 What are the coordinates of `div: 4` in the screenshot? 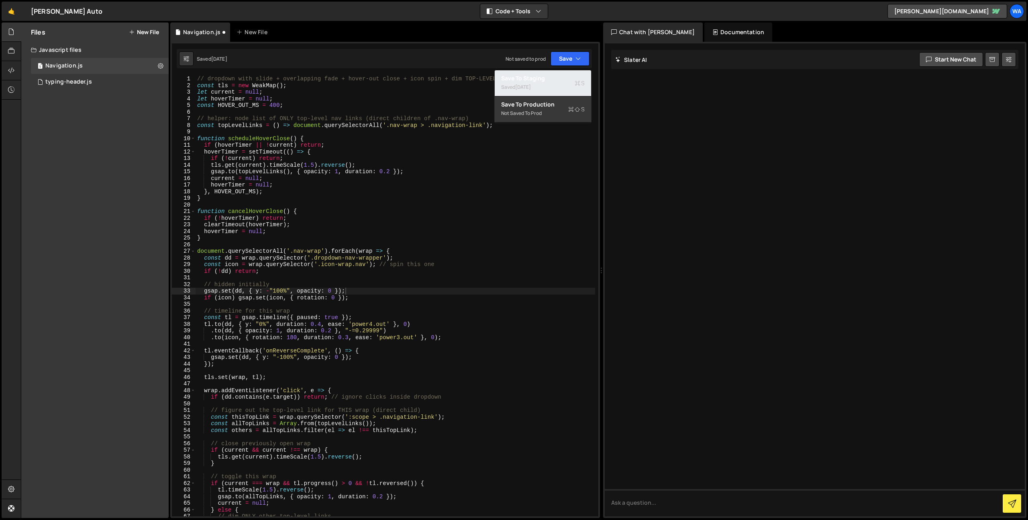 It's located at (184, 99).